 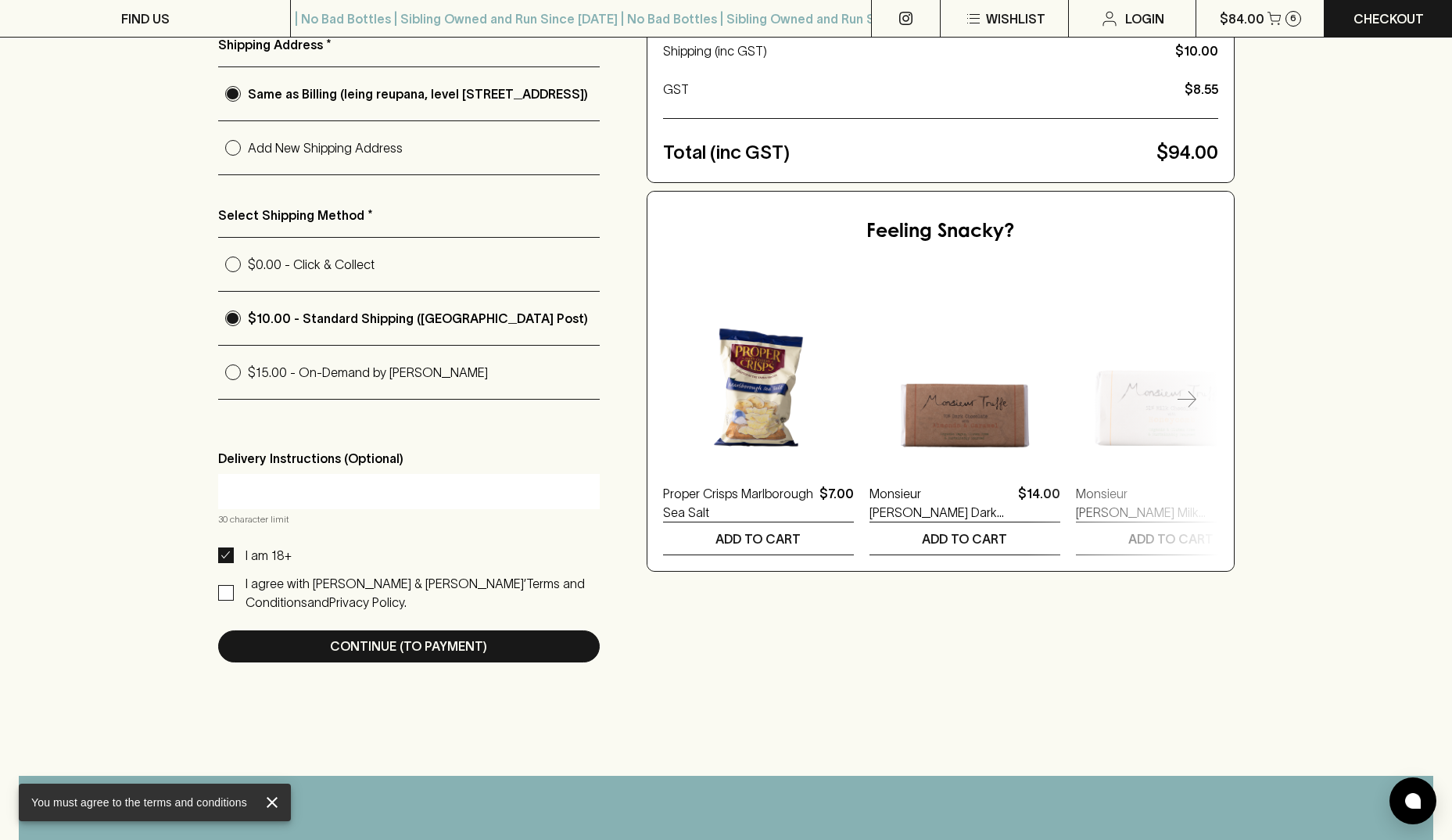 What do you see at coordinates (1171, 373) in the screenshot?
I see `img: Monsieur Truffe Milk Chocolate With Honeycomb Bar` at bounding box center [1171, 373].